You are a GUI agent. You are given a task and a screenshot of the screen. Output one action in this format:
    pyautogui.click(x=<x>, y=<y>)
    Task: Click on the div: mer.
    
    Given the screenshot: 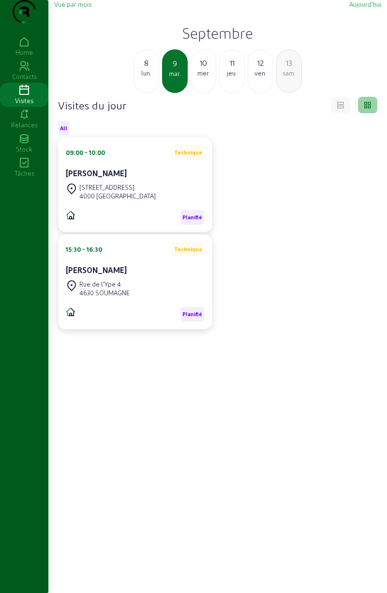 What is the action you would take?
    pyautogui.click(x=203, y=73)
    